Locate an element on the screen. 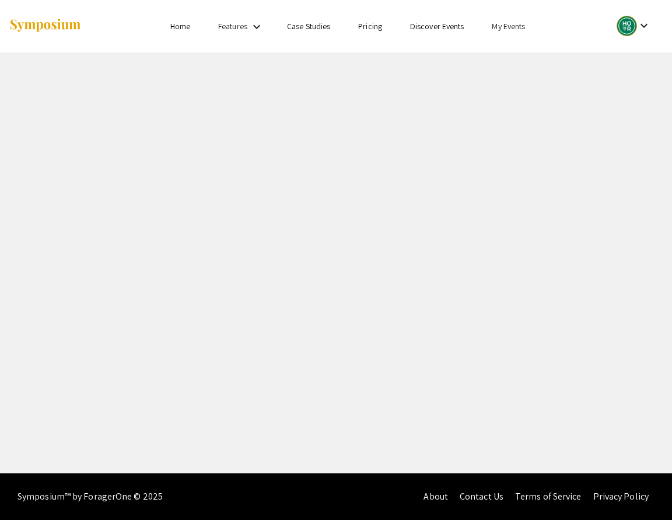 The width and height of the screenshot is (672, 520). mat-icon: Expand account dropdown is located at coordinates (644, 26).